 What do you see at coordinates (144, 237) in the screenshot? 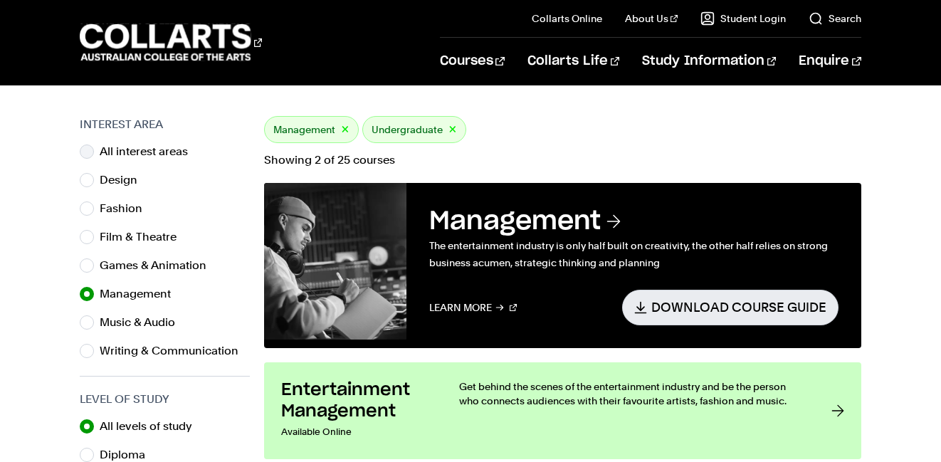
I see `label: Film & Theatre` at bounding box center [144, 237].